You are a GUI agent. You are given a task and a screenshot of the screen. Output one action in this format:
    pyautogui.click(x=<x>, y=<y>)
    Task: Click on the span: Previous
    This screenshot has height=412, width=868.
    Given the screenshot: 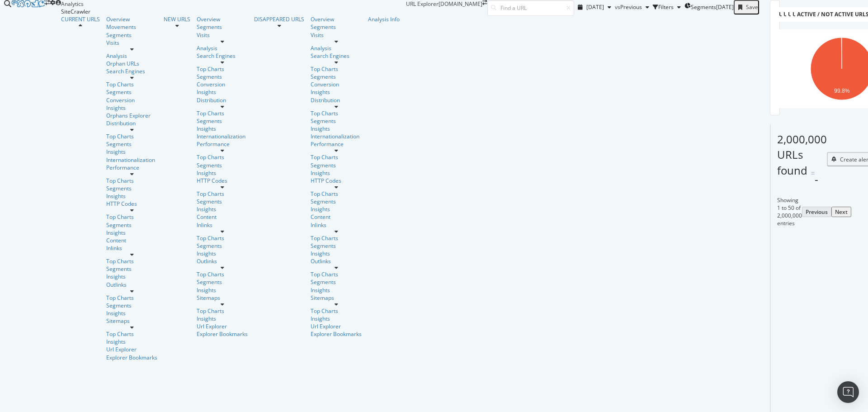 What is the action you would take?
    pyautogui.click(x=631, y=7)
    